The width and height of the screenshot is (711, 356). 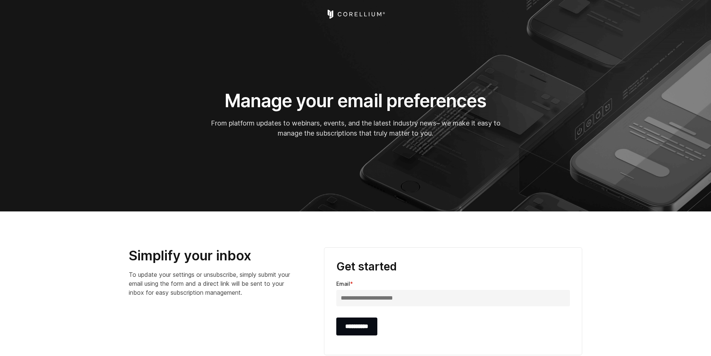 What do you see at coordinates (343, 283) in the screenshot?
I see `span: Email` at bounding box center [343, 283].